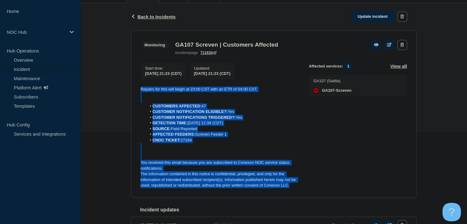 The height and width of the screenshot is (224, 467). I want to click on strong: CUSTOMER NOTIFICATIONS TRIGGERED?:, so click(194, 117).